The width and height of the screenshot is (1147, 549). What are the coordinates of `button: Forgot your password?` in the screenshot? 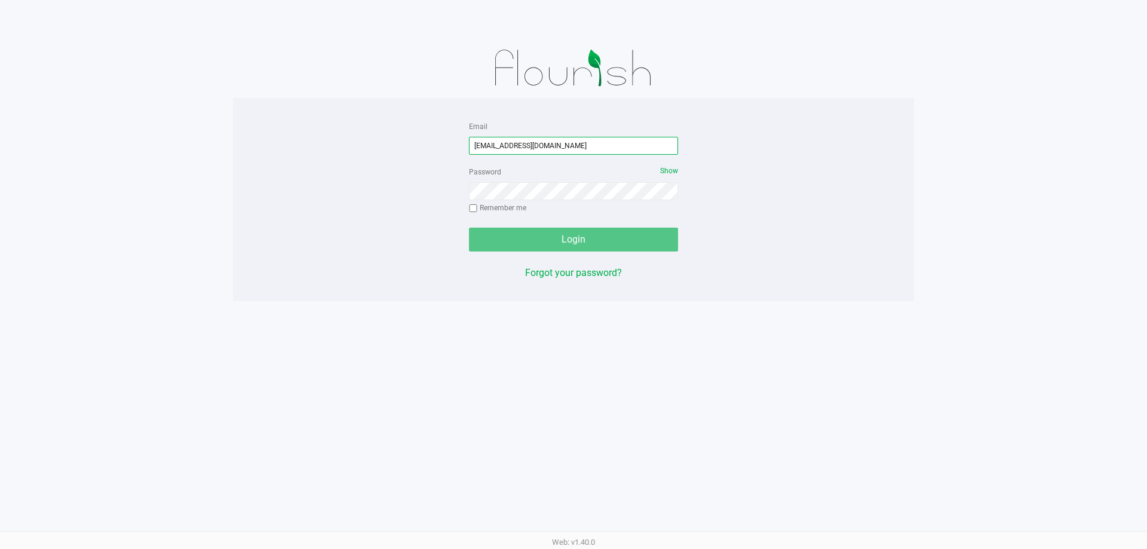 It's located at (573, 273).